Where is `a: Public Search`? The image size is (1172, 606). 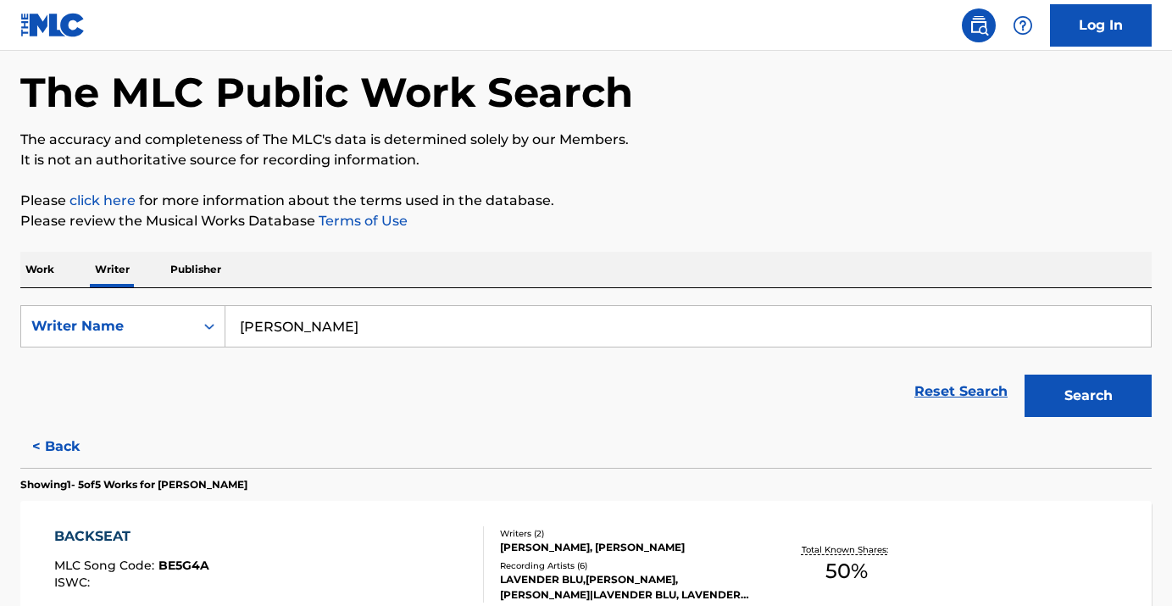 a: Public Search is located at coordinates (979, 25).